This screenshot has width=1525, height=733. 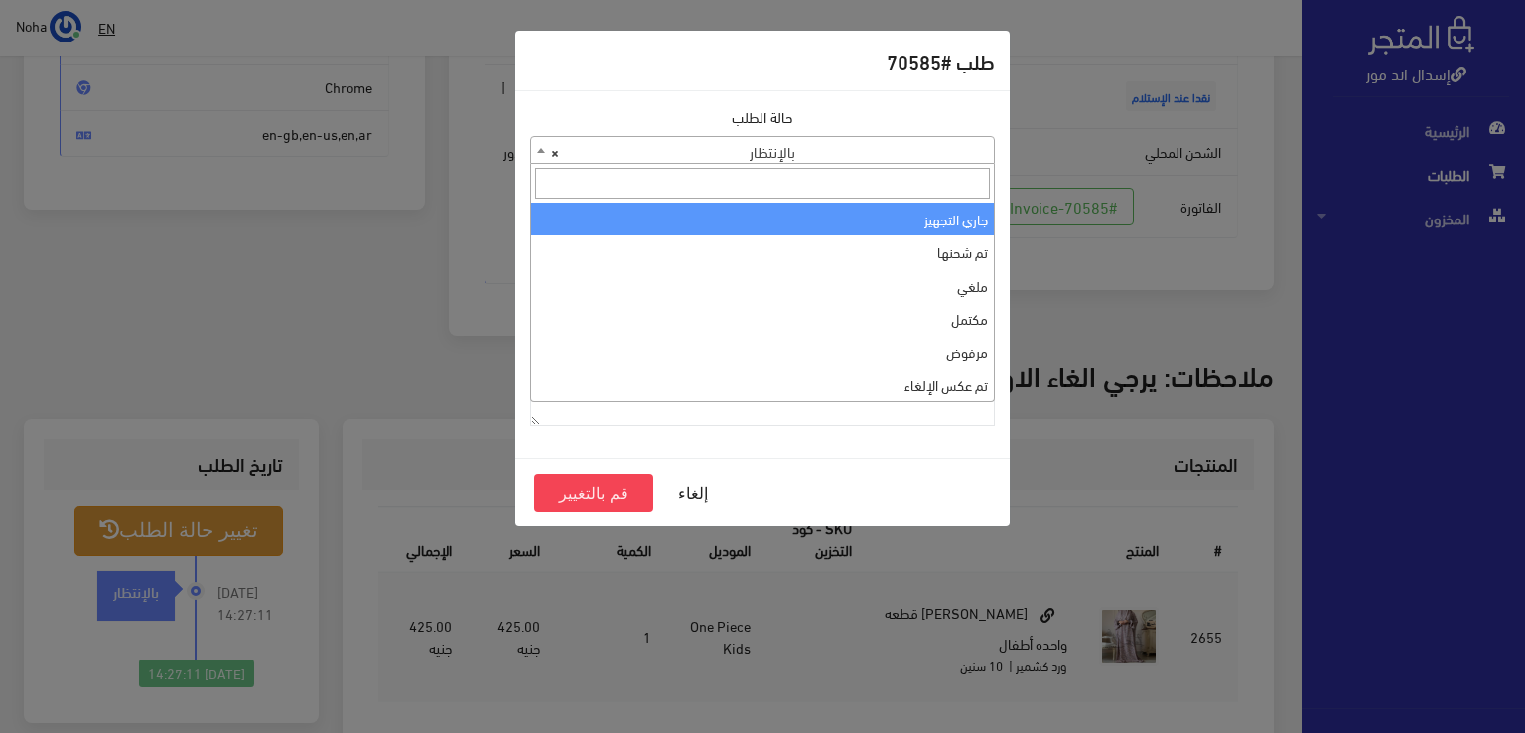 What do you see at coordinates (763, 285) in the screenshot?
I see `li: ملغي` at bounding box center [763, 285].